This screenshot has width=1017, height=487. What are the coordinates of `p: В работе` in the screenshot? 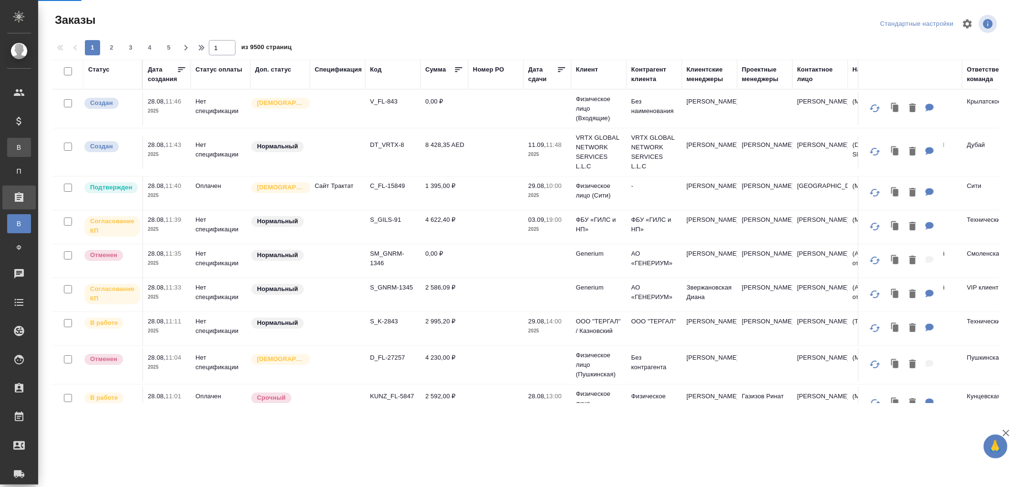 It's located at (104, 323).